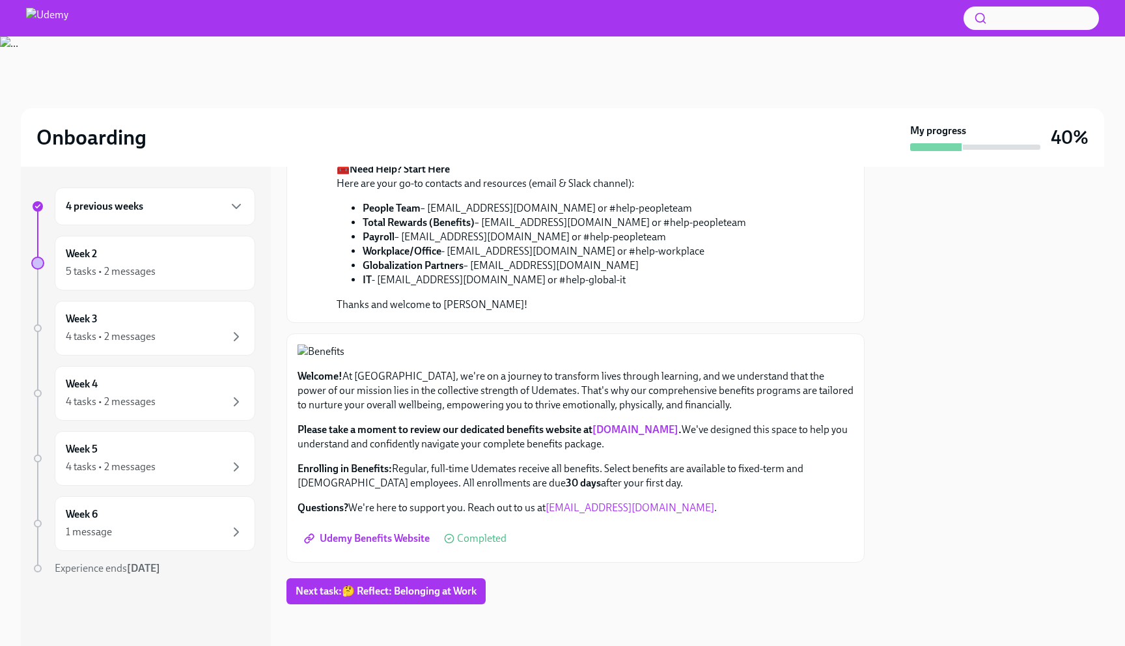 Image resolution: width=1125 pixels, height=646 pixels. What do you see at coordinates (418, 222) in the screenshot?
I see `strong: Total Rewards (Benefits)` at bounding box center [418, 222].